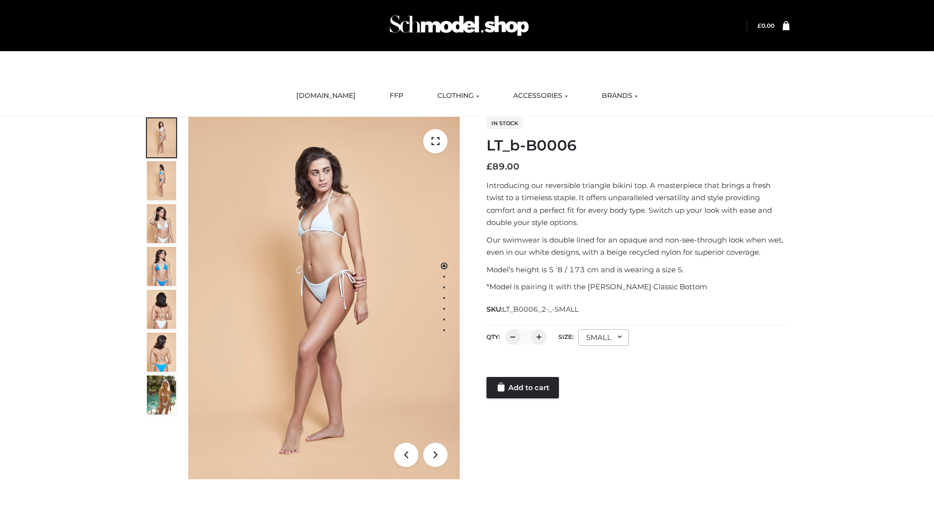 This screenshot has width=934, height=526. What do you see at coordinates (162, 138) in the screenshot?
I see `img: ArielClassicBikiniTop_CloudNine_AzureSky_OW114ECO_1-scaled.jpg` at bounding box center [162, 138].